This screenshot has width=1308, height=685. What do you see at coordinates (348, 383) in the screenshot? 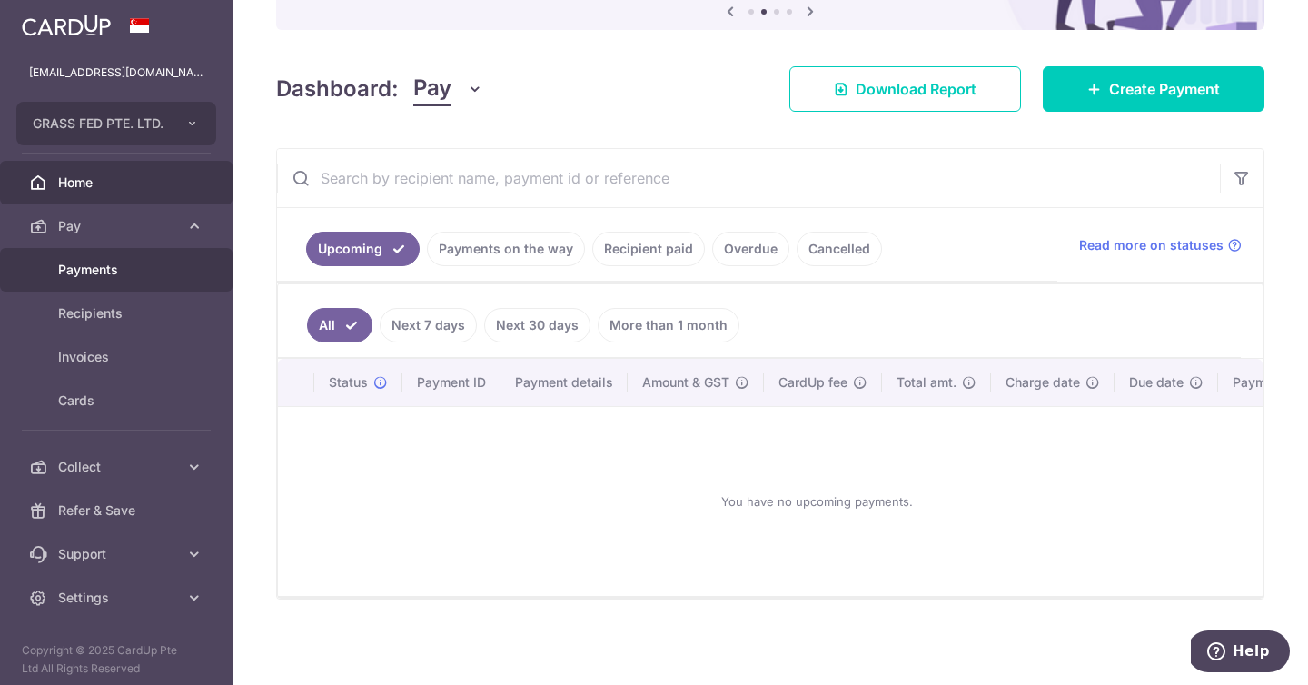
I see `span: Status` at bounding box center [348, 383].